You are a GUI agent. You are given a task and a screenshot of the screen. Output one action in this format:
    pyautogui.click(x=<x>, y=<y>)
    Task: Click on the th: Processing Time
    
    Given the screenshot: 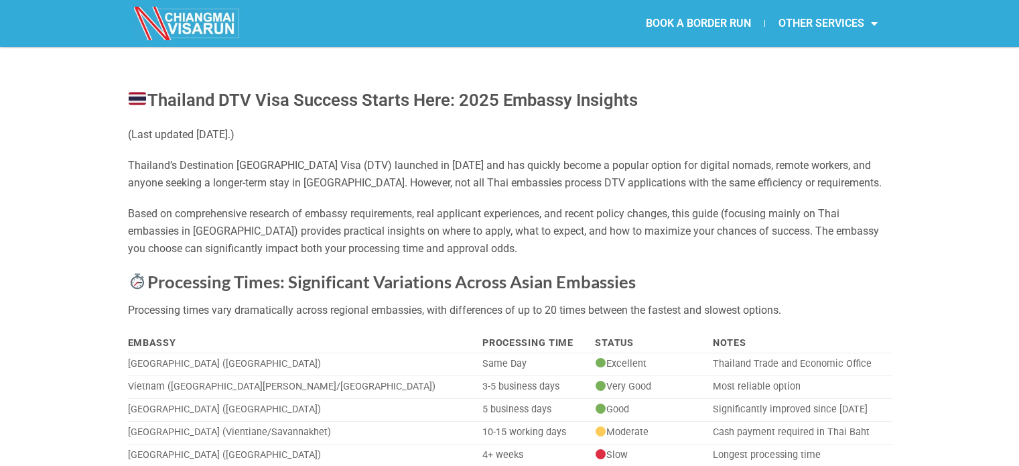 What is the action you would take?
    pyautogui.click(x=534, y=342)
    